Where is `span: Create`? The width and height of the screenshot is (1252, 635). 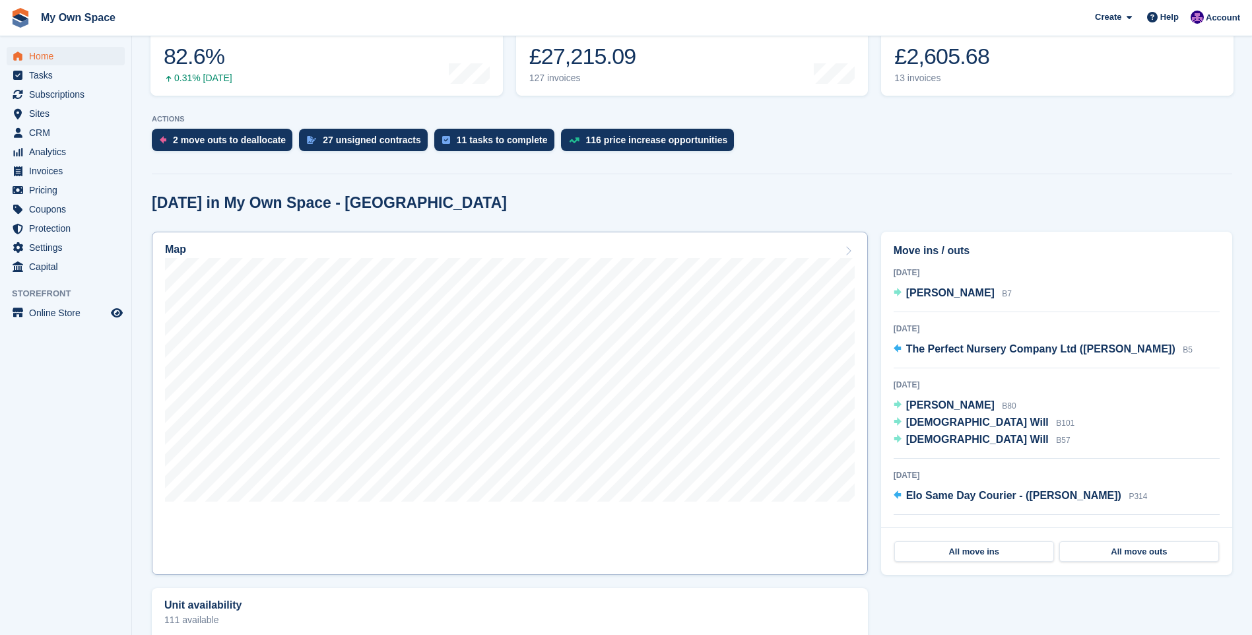 span: Create is located at coordinates (1108, 17).